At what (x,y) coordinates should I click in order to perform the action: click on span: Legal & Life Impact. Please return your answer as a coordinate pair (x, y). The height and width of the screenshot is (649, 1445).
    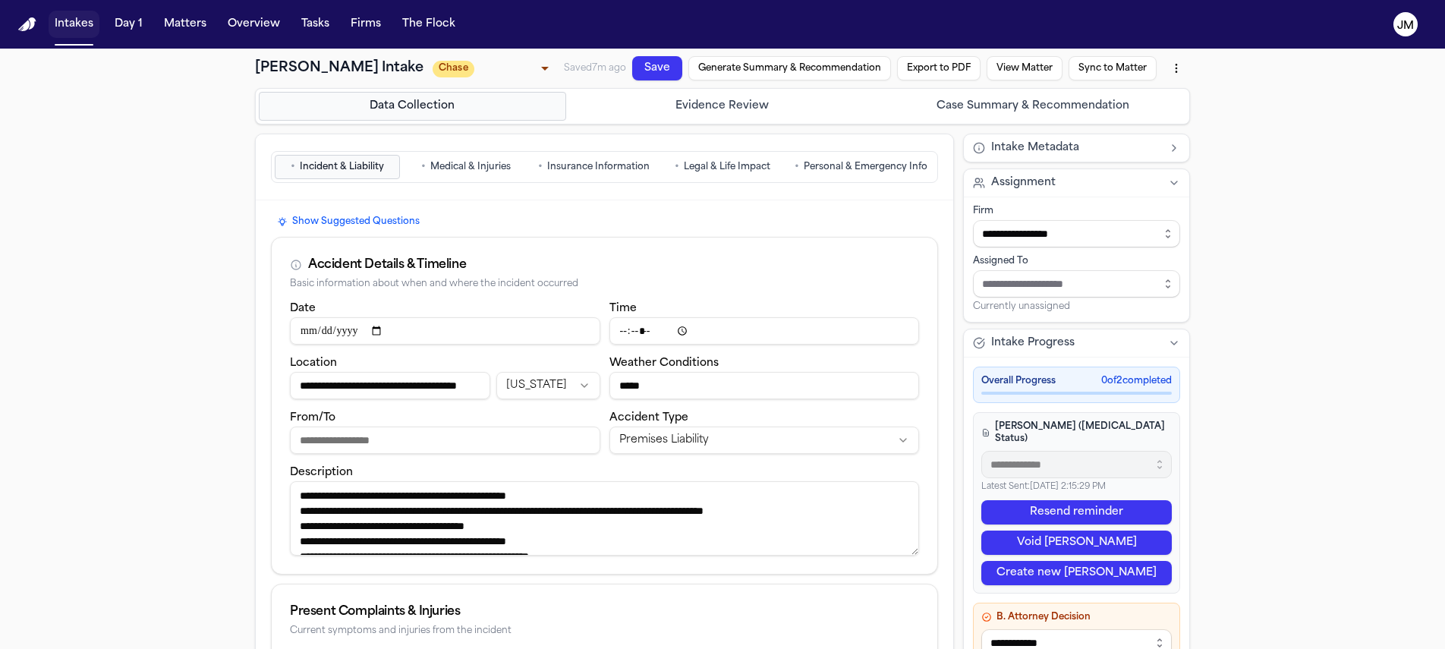
    Looking at the image, I should click on (727, 167).